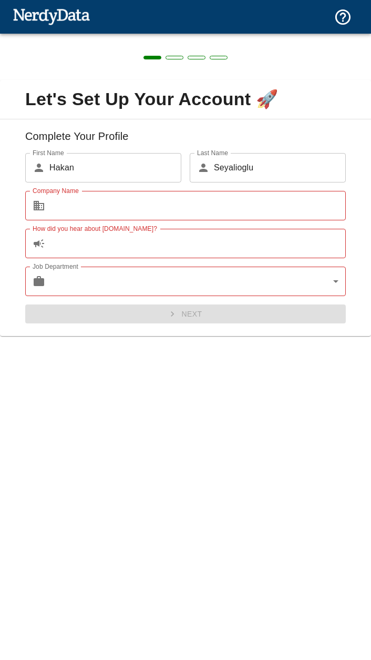 This screenshot has height=660, width=371. Describe the element at coordinates (212, 152) in the screenshot. I see `label: Last Name` at that location.